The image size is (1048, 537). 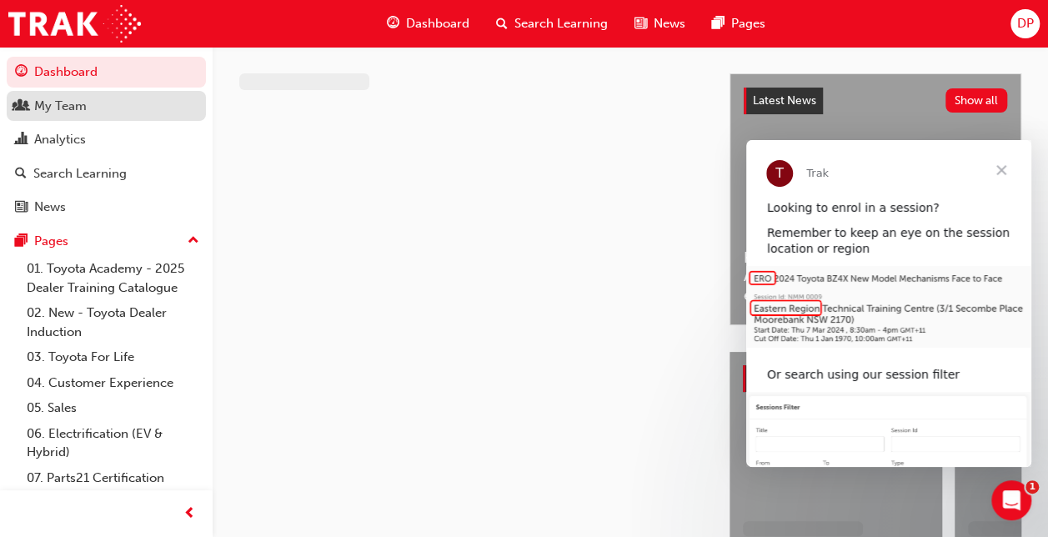 I want to click on a: pages-iconPages, so click(x=739, y=23).